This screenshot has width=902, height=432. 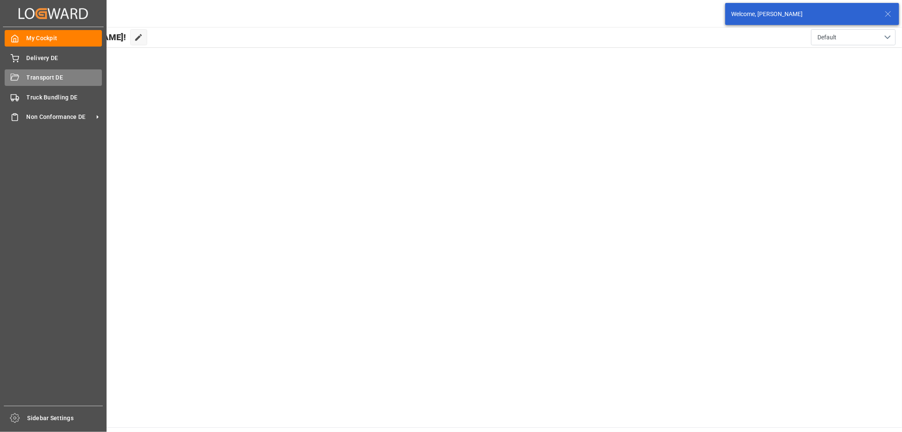 I want to click on span: Delivery DE, so click(x=64, y=58).